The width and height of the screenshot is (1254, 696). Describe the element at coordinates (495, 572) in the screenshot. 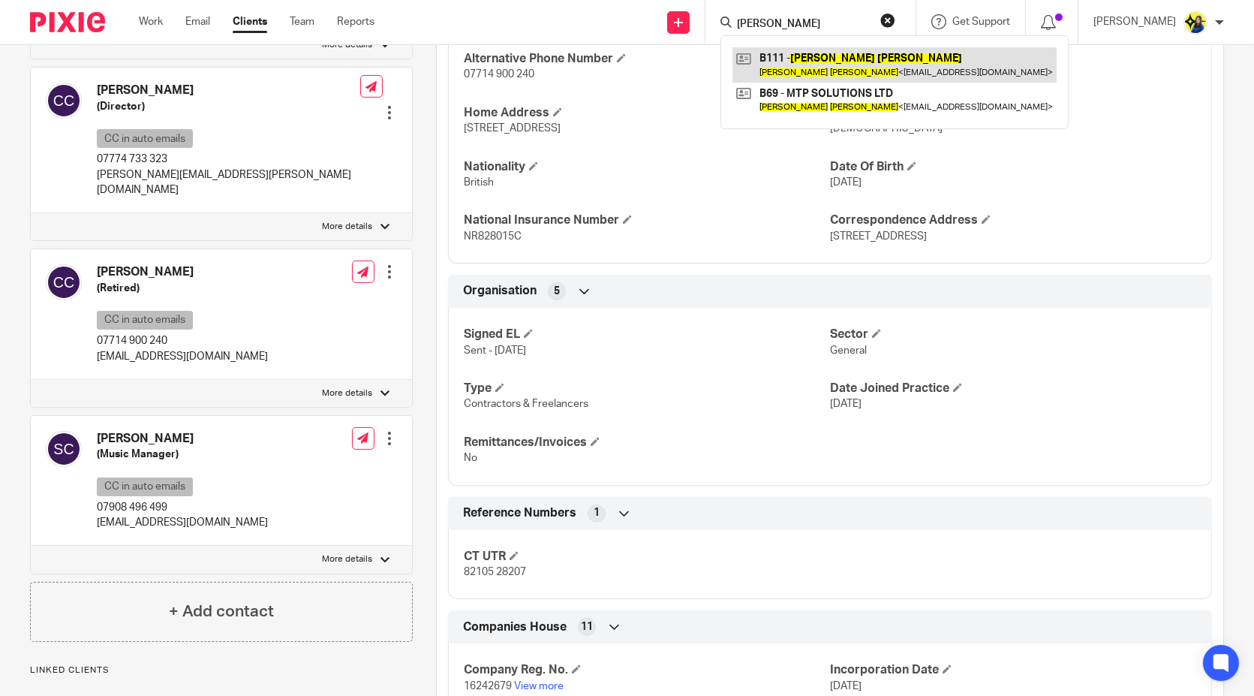

I see `span: 82105 28207` at that location.